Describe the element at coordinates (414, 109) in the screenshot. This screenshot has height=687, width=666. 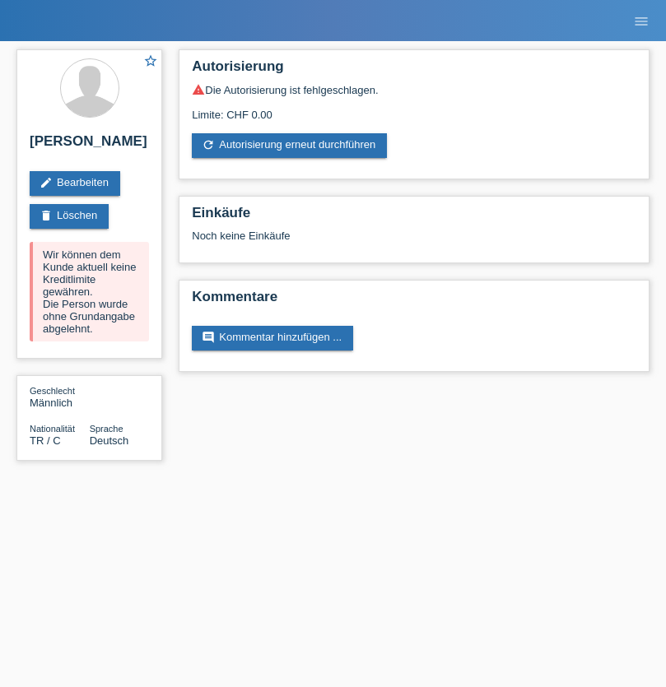
I see `div: Limite: CHF 0.00` at that location.